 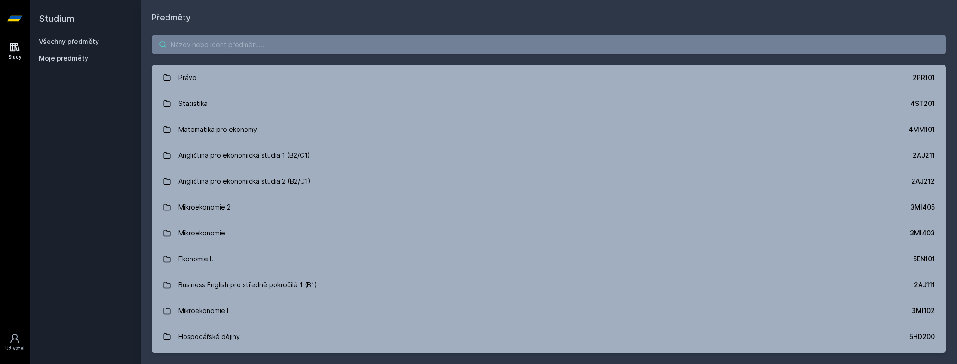 I want to click on input: Název nebo ident předmětu…, so click(x=549, y=44).